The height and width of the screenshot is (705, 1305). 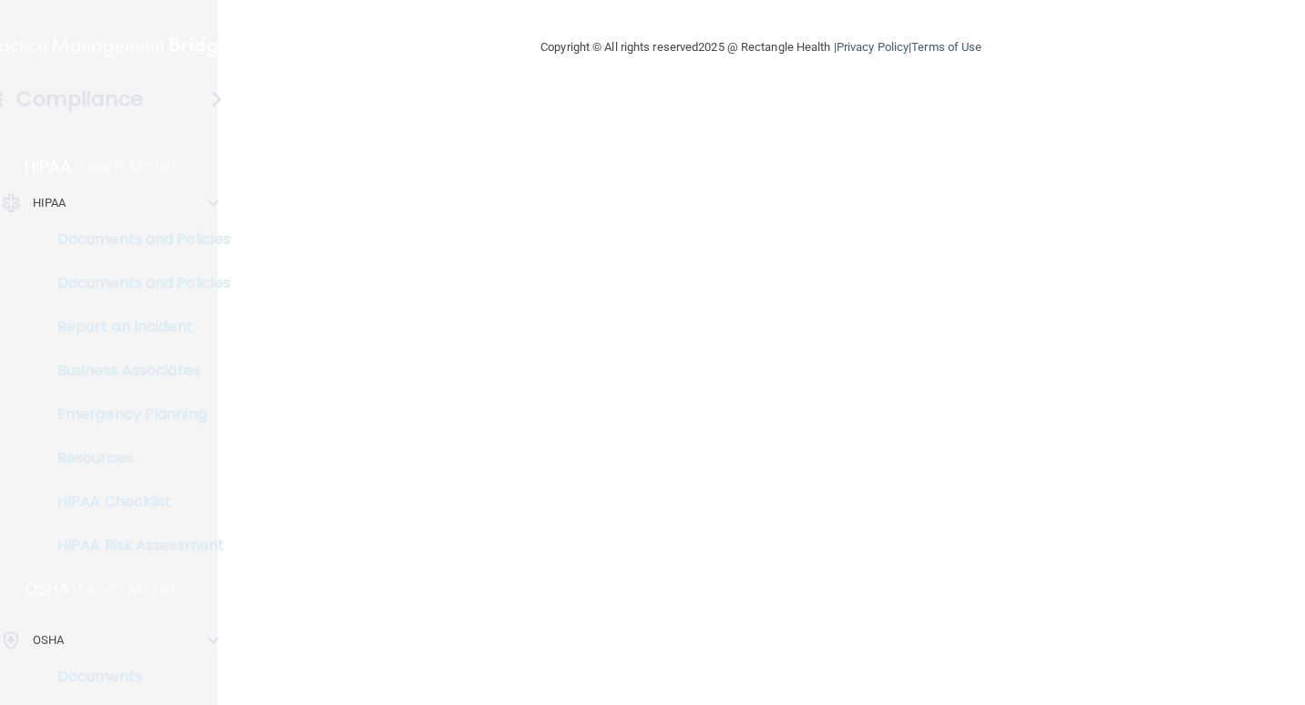 I want to click on p: HIPAA Risk Assessment, so click(x=136, y=546).